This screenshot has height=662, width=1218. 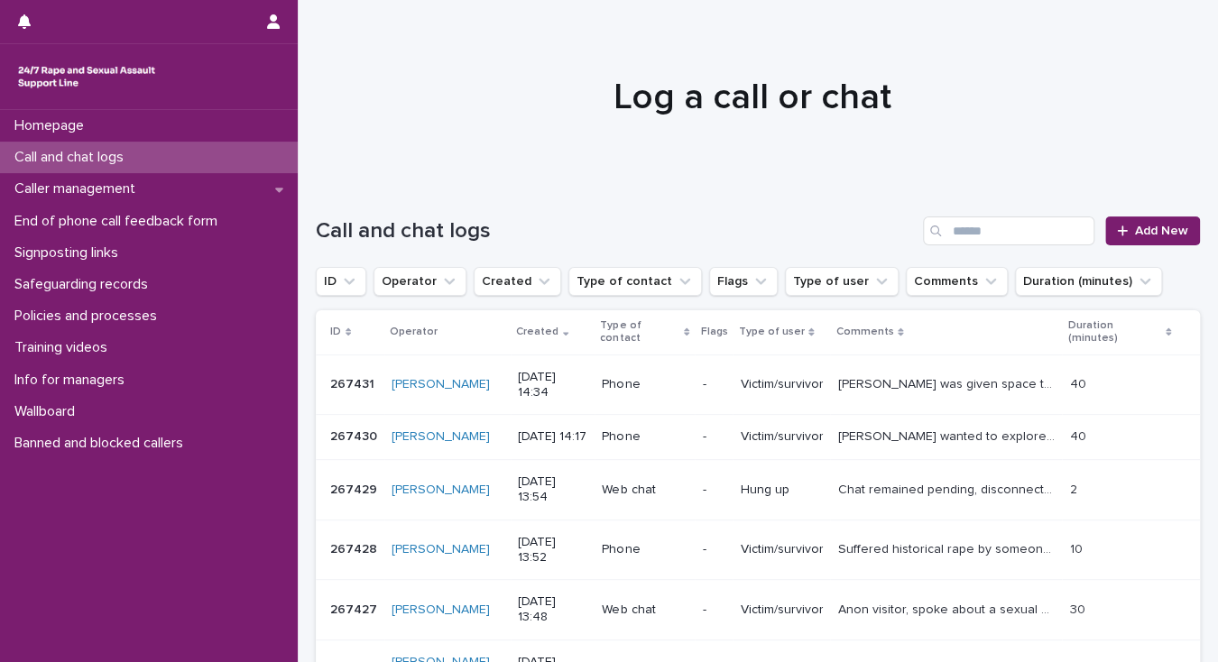 I want to click on p: Policies and processes, so click(x=89, y=316).